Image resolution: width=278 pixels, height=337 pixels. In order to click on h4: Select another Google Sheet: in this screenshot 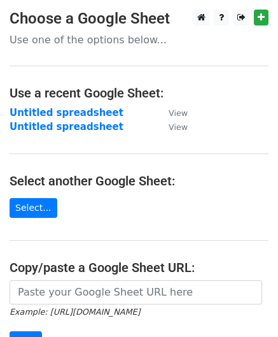, I will do `click(139, 181)`.